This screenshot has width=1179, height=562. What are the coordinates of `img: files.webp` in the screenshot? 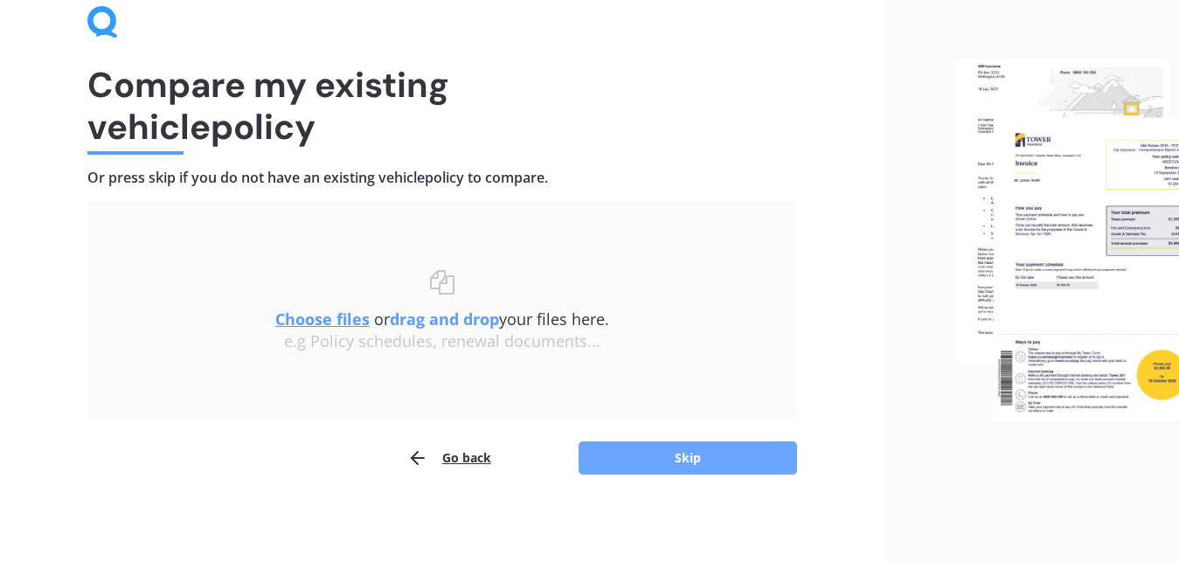 It's located at (1067, 240).